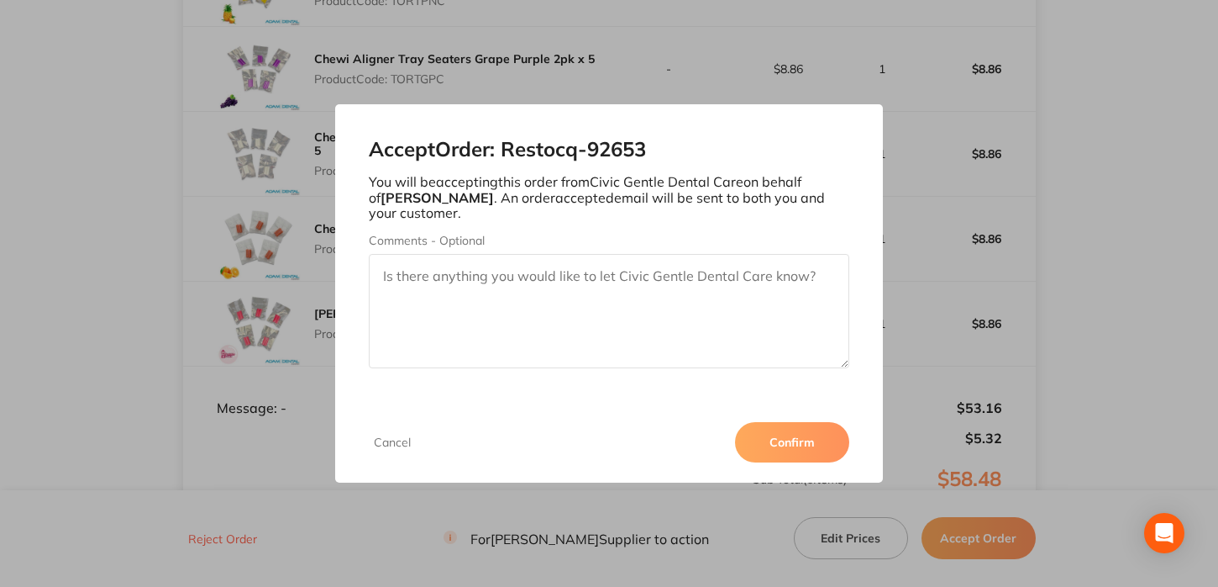  Describe the element at coordinates (609, 150) in the screenshot. I see `h2: Accept Order: Restocq- 92653` at that location.